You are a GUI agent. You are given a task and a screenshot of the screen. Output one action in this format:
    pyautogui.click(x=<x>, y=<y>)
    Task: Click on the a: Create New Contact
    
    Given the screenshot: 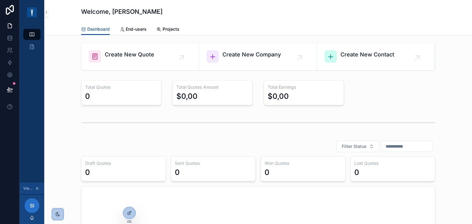 What is the action you would take?
    pyautogui.click(x=376, y=57)
    